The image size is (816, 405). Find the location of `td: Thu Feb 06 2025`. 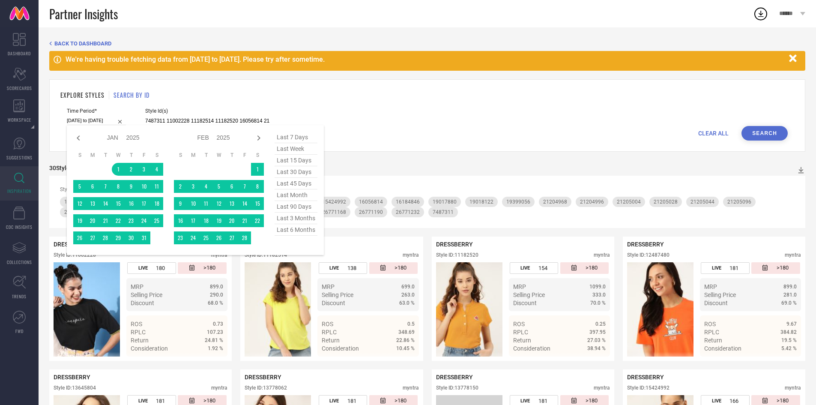

td: Thu Feb 06 2025 is located at coordinates (232, 186).